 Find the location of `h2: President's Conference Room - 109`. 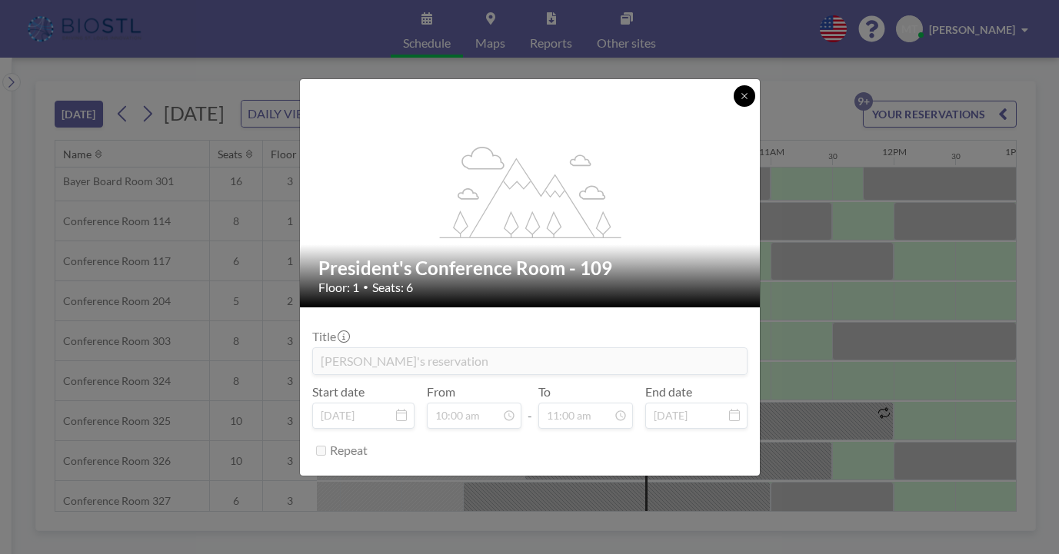

h2: President's Conference Room - 109 is located at coordinates (530, 268).